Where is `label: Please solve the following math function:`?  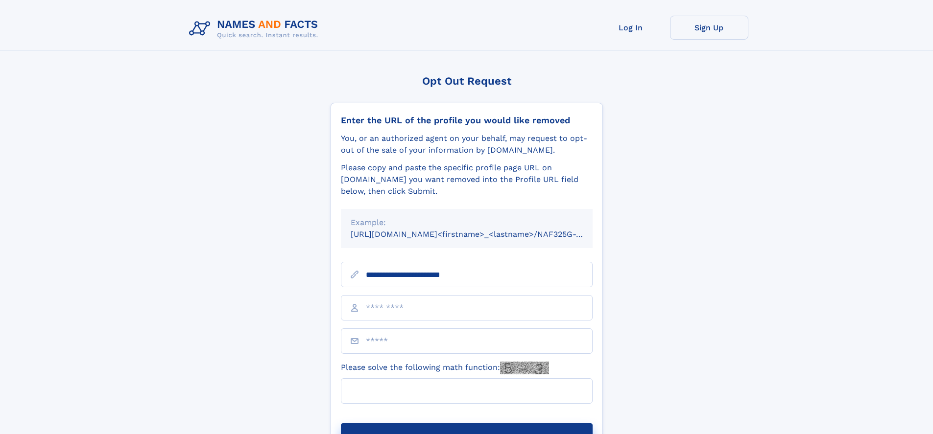
label: Please solve the following math function: is located at coordinates (445, 368).